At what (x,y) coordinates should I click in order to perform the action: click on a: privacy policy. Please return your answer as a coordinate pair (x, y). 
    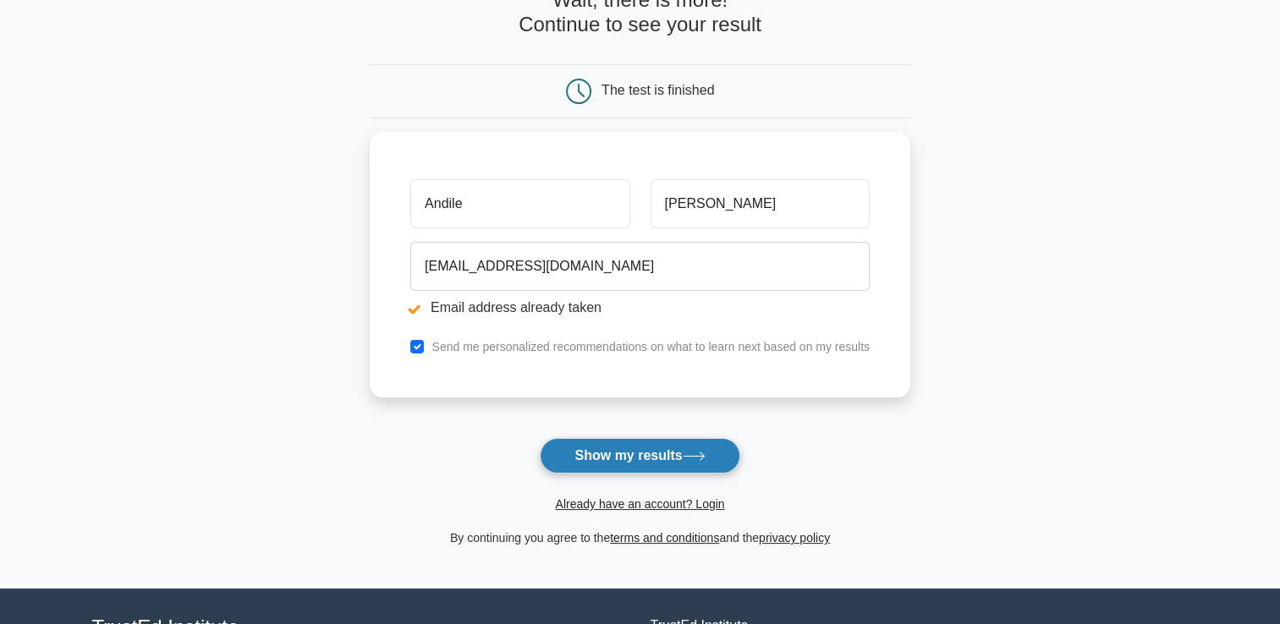
    Looking at the image, I should click on (794, 538).